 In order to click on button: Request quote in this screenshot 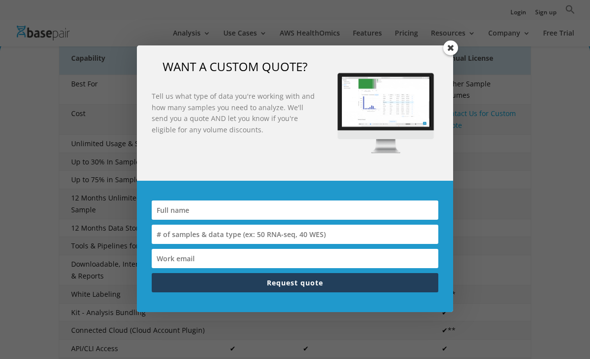, I will do `click(295, 283)`.